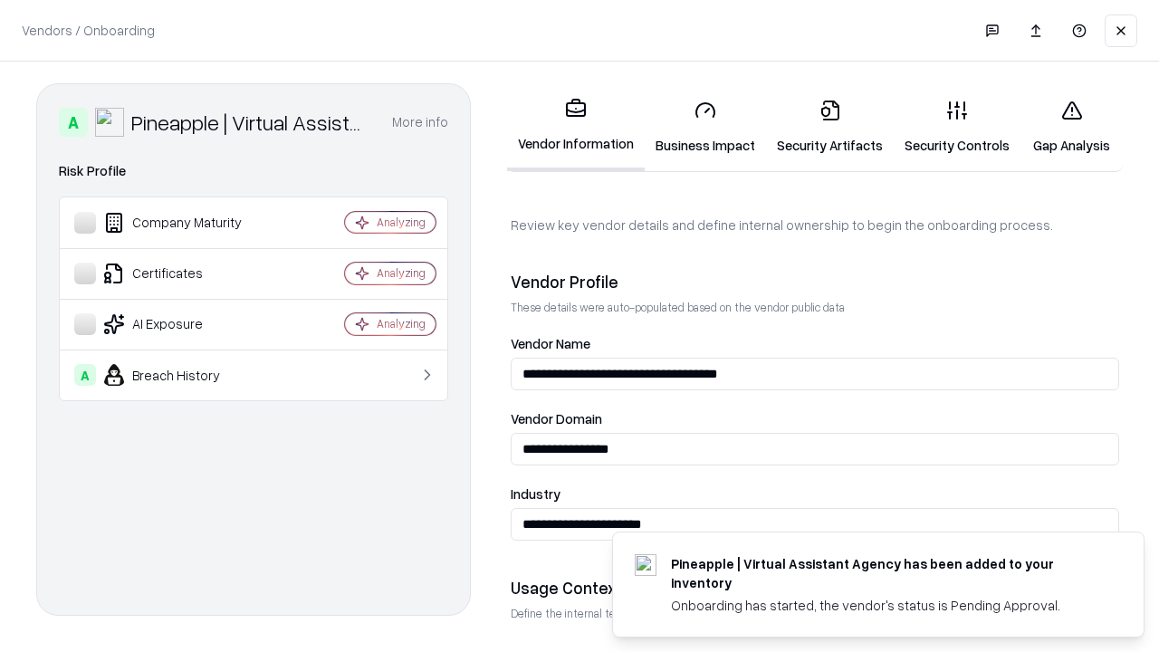 The height and width of the screenshot is (652, 1159). Describe the element at coordinates (815, 588) in the screenshot. I see `div: Usage Context` at that location.